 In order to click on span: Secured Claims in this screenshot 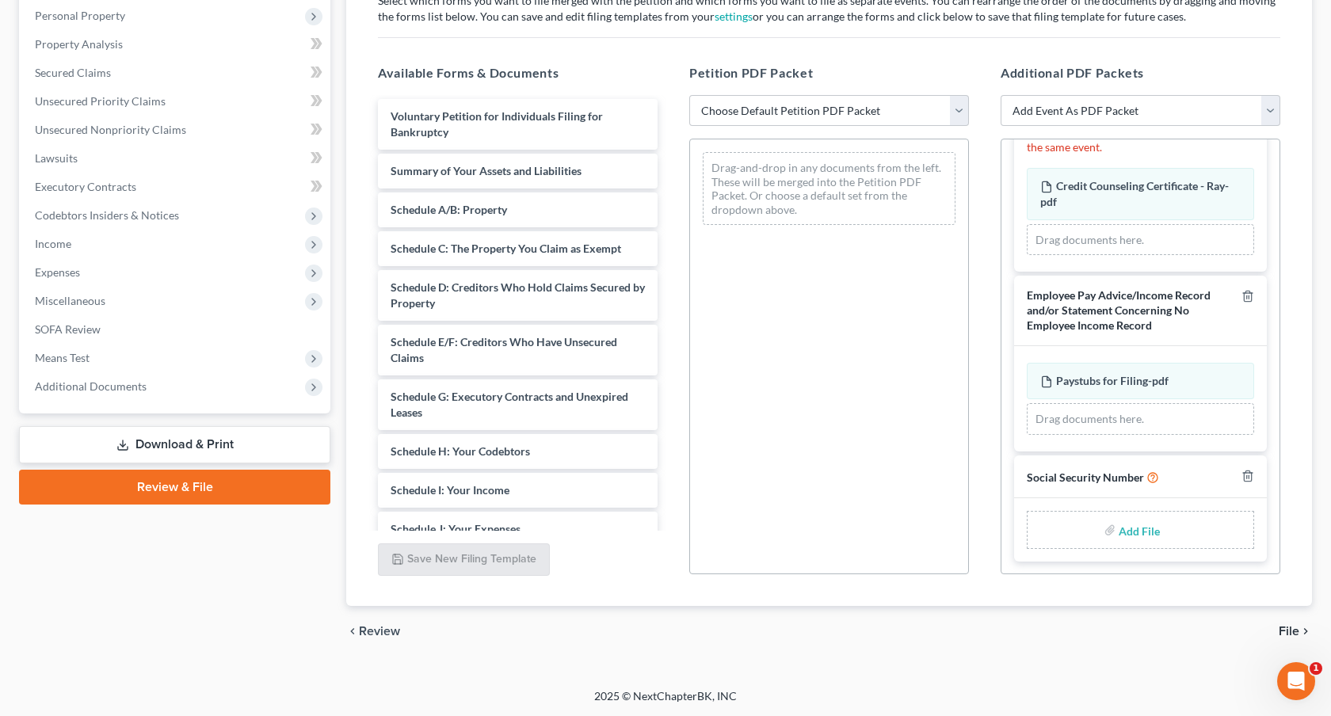, I will do `click(73, 72)`.